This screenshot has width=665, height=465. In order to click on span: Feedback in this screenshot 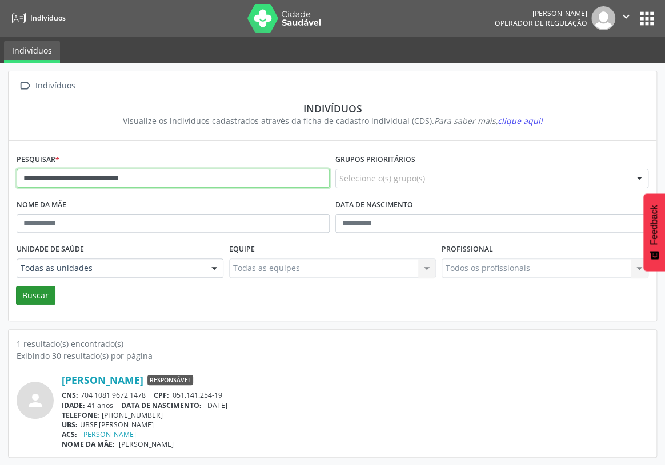, I will do `click(654, 225)`.